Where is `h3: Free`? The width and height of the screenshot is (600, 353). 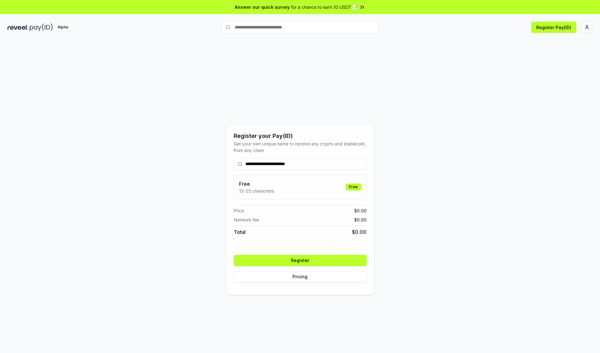 h3: Free is located at coordinates (257, 184).